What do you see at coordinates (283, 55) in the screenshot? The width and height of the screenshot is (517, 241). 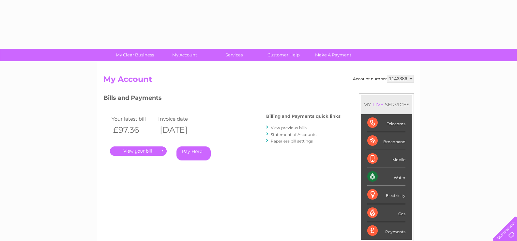 I see `a: Customer Help` at bounding box center [283, 55].